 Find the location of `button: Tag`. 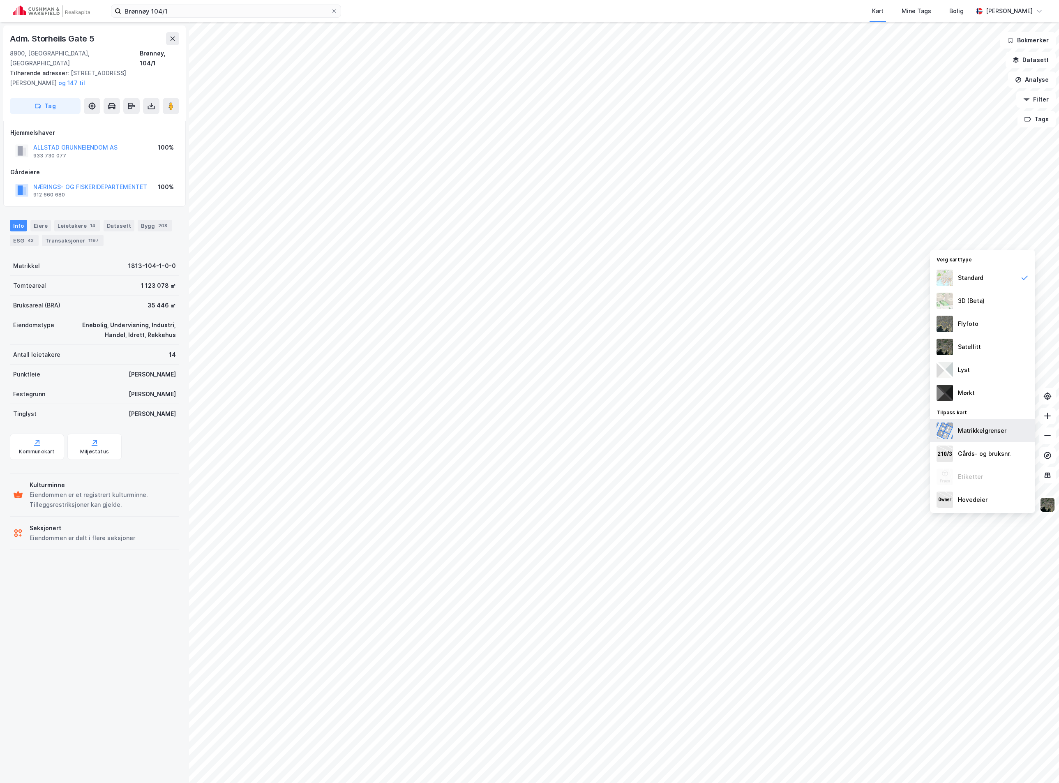

button: Tag is located at coordinates (45, 106).